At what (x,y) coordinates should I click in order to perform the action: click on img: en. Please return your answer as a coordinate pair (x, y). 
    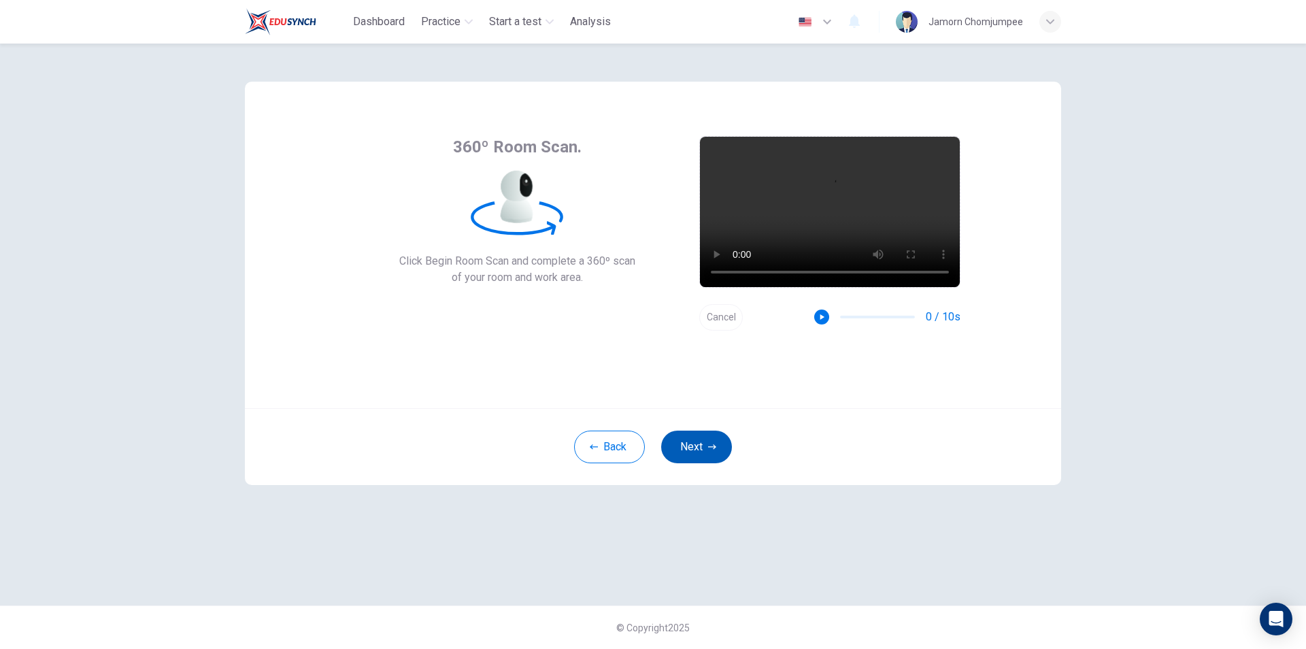
    Looking at the image, I should click on (805, 22).